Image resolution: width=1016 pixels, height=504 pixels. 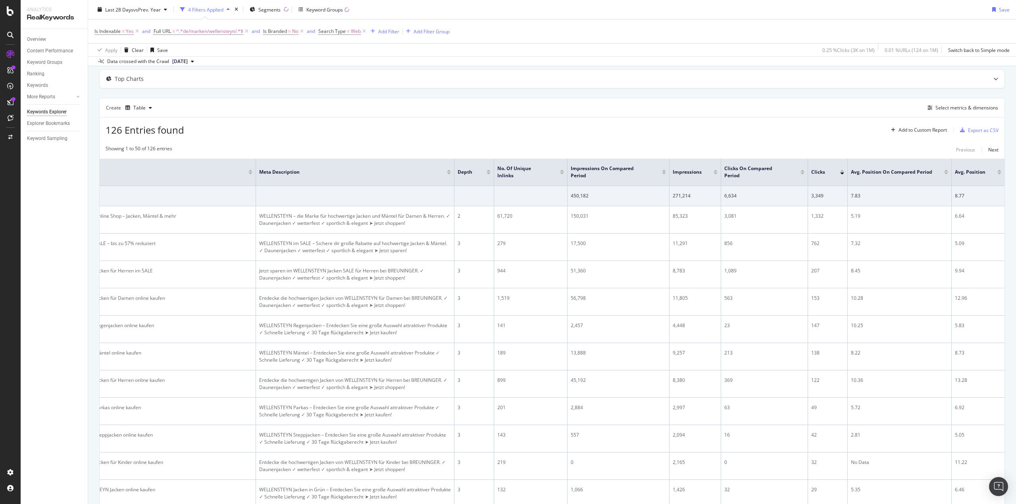 What do you see at coordinates (205, 9) in the screenshot?
I see `div: 4 Filters Applied` at bounding box center [205, 9].